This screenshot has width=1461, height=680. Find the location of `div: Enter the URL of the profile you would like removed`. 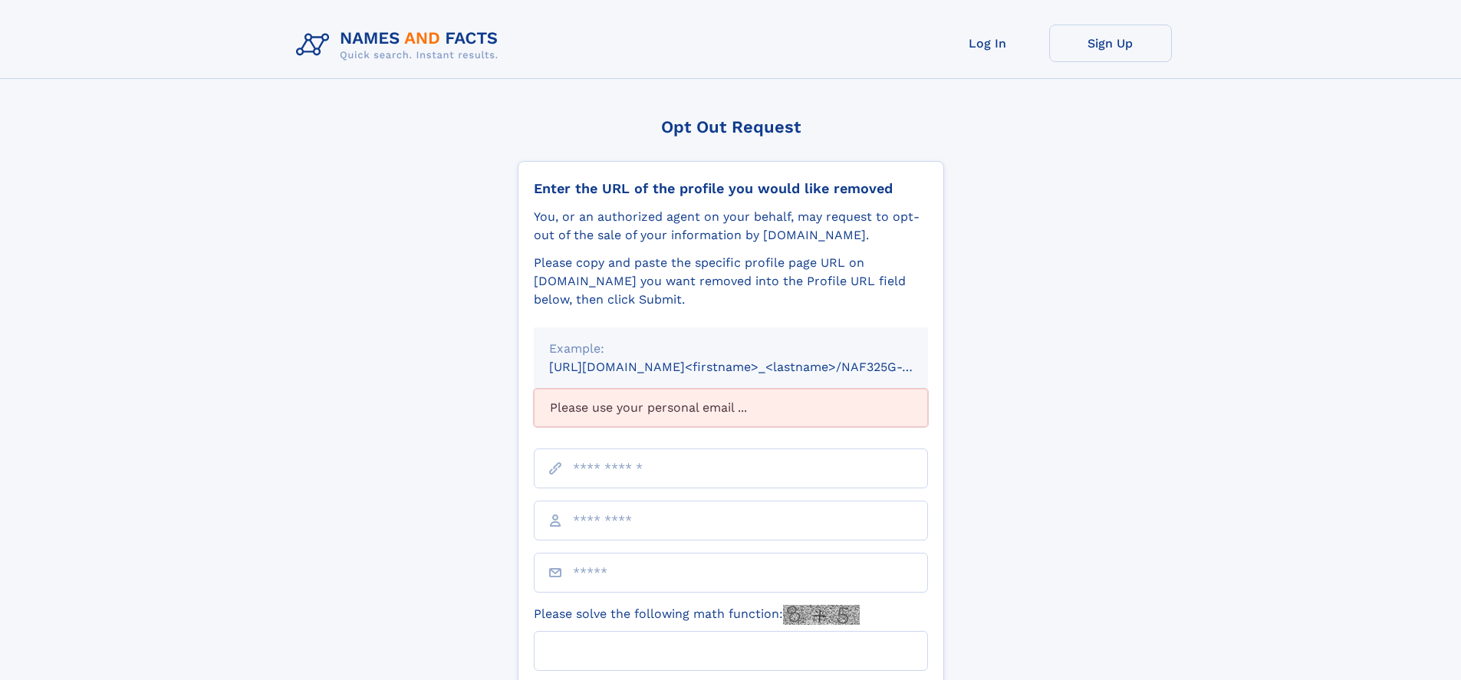

div: Enter the URL of the profile you would like removed is located at coordinates (731, 189).